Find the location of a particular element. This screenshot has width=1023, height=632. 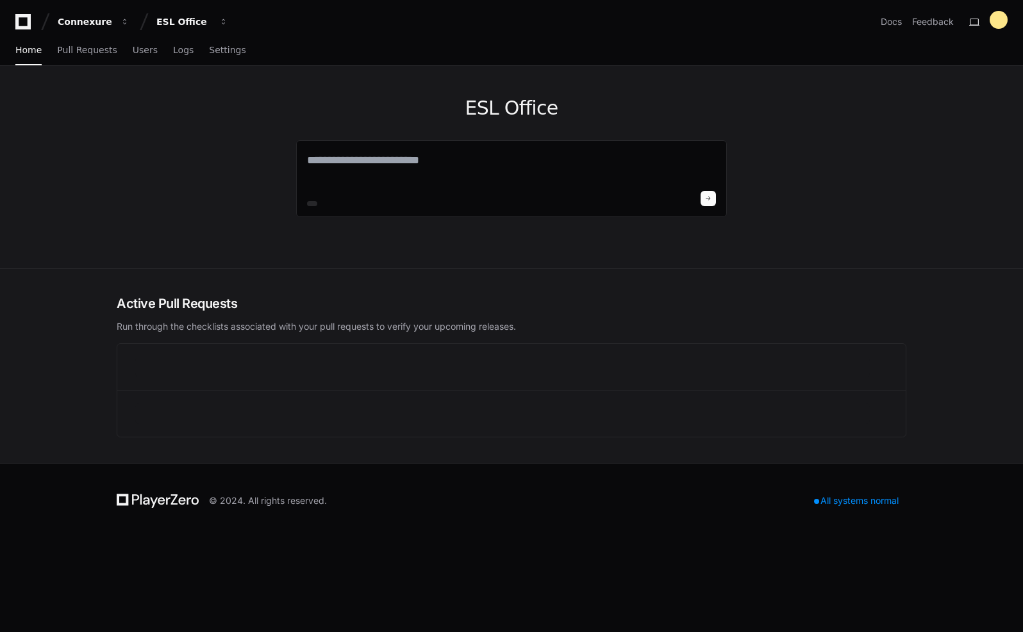

div: Connexure is located at coordinates (85, 22).